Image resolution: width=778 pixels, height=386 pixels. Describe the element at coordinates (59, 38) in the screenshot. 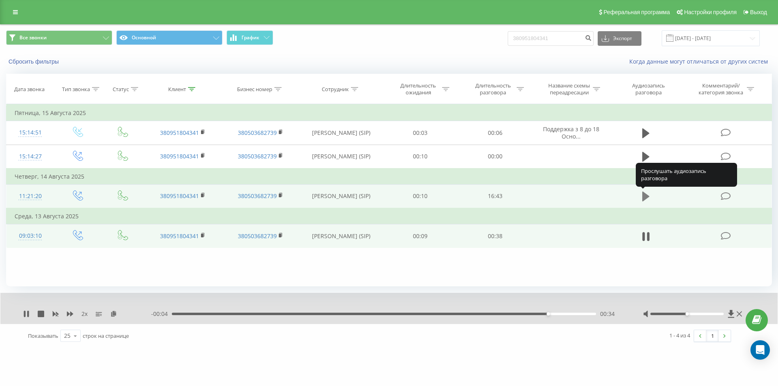

I see `button: Все звонки` at that location.